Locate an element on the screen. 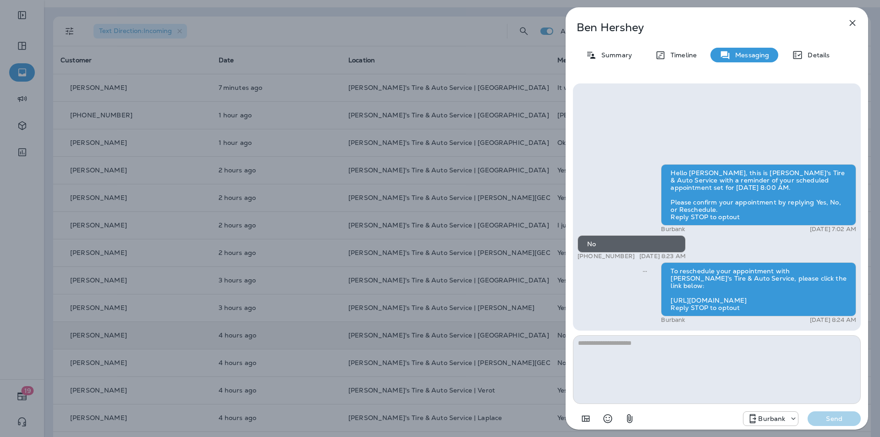 Image resolution: width=880 pixels, height=437 pixels. div: +1 (225) 372-6800 is located at coordinates (770, 418).